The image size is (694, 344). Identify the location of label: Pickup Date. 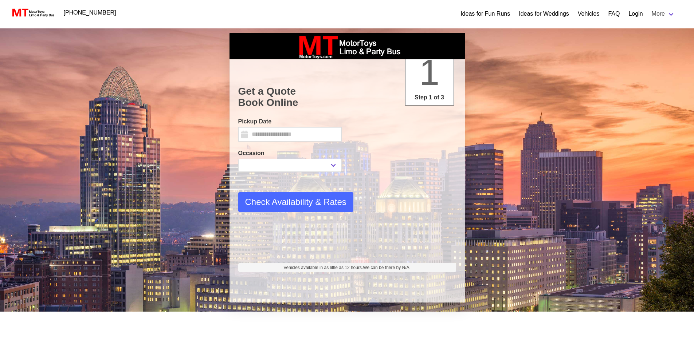
(290, 122).